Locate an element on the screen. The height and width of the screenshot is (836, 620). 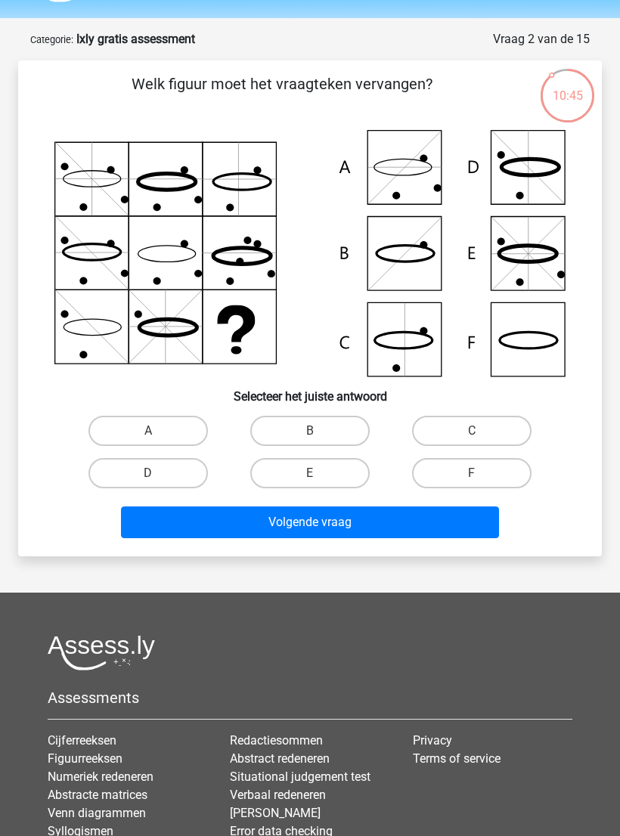
a: Abstracte matrices is located at coordinates (97, 794).